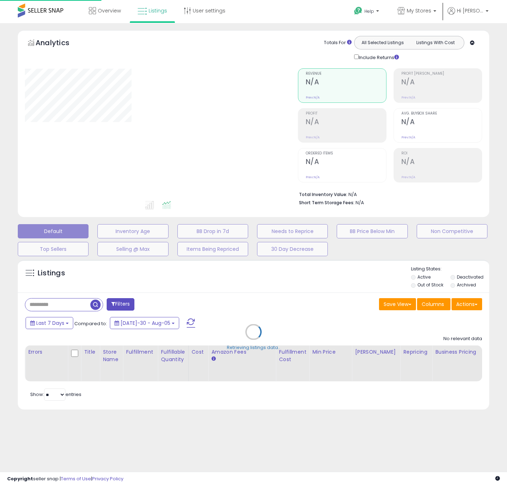 Image resolution: width=507 pixels, height=486 pixels. What do you see at coordinates (378, 57) in the screenshot?
I see `div: Include Returns` at bounding box center [378, 57].